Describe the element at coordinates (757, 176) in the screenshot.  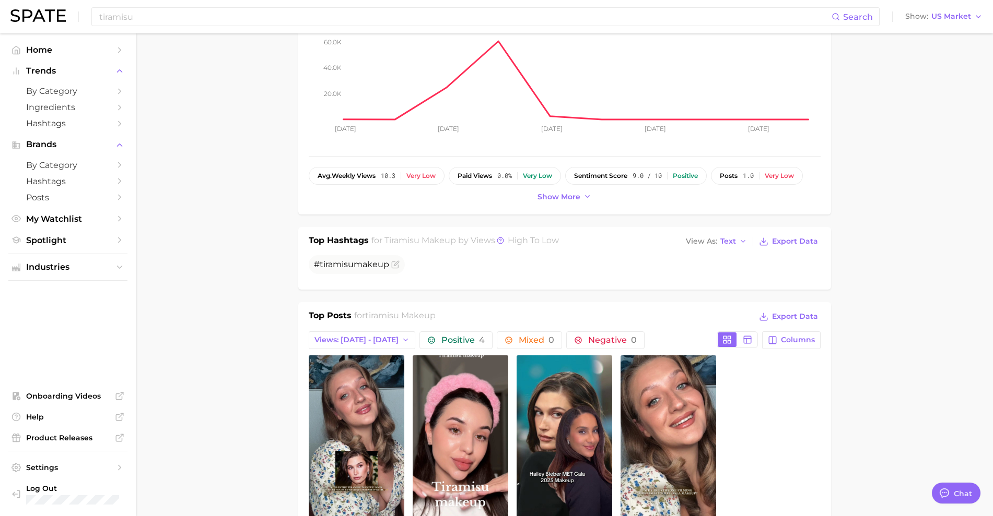
I see `button: posts1.0Very low` at that location.